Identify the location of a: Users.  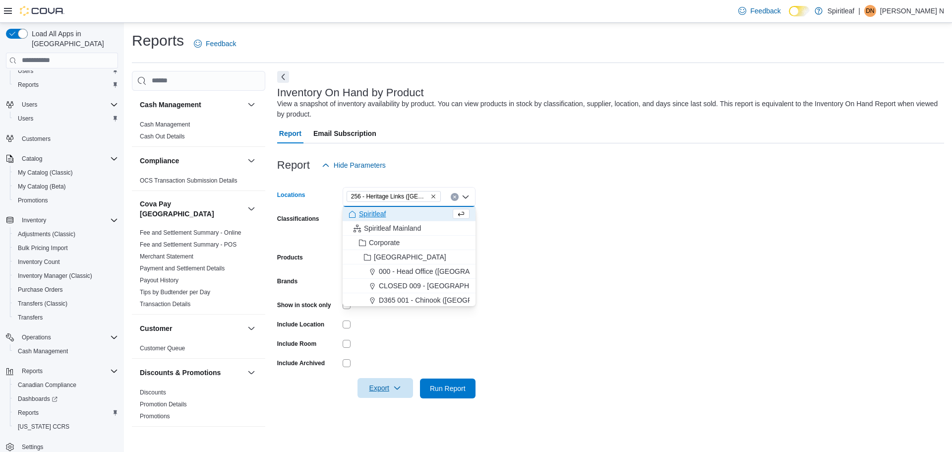
(25, 71).